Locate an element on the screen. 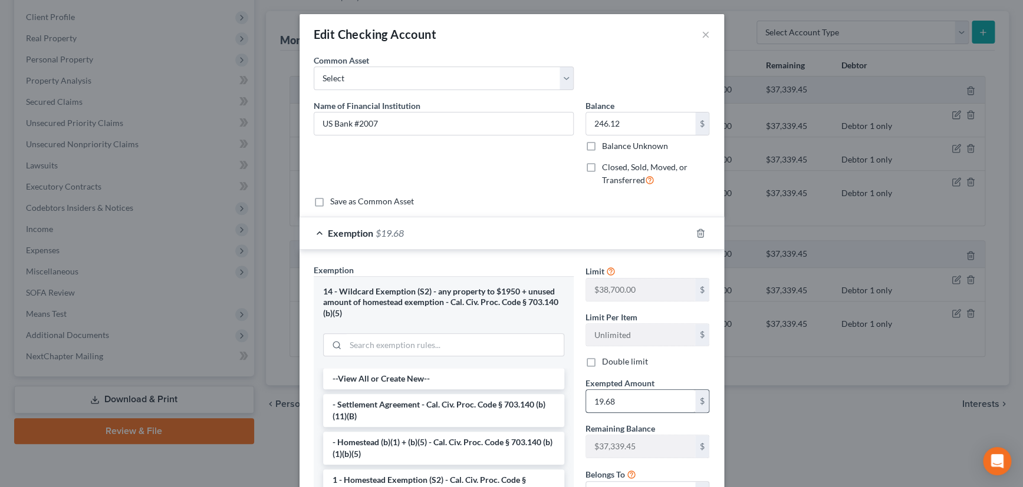 The width and height of the screenshot is (1023, 487). div: Open Intercom Messenger is located at coordinates (997, 462).